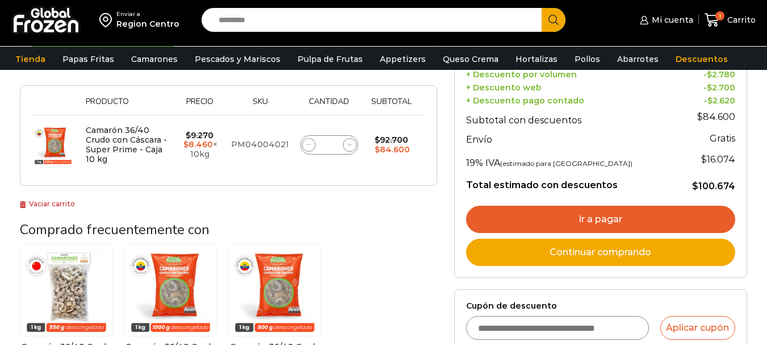  What do you see at coordinates (665, 20) in the screenshot?
I see `a: Mi cuenta` at bounding box center [665, 20].